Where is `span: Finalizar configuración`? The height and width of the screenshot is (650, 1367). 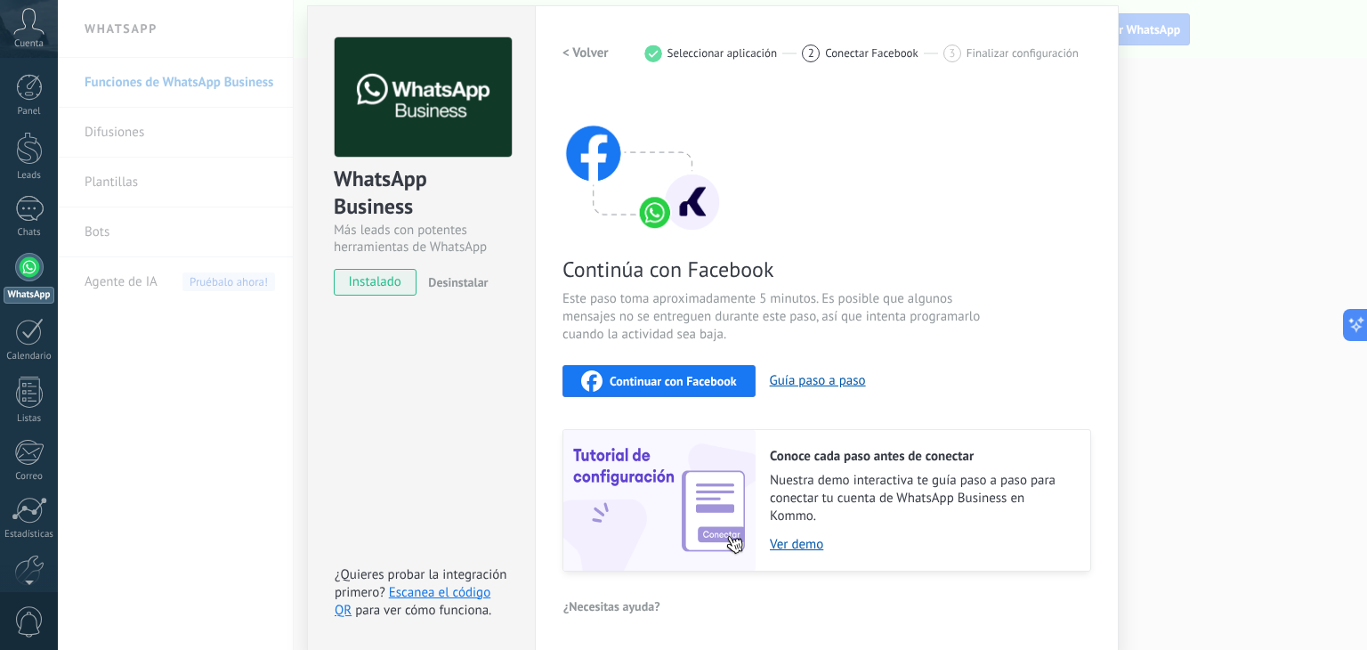 span: Finalizar configuración is located at coordinates (1022, 52).